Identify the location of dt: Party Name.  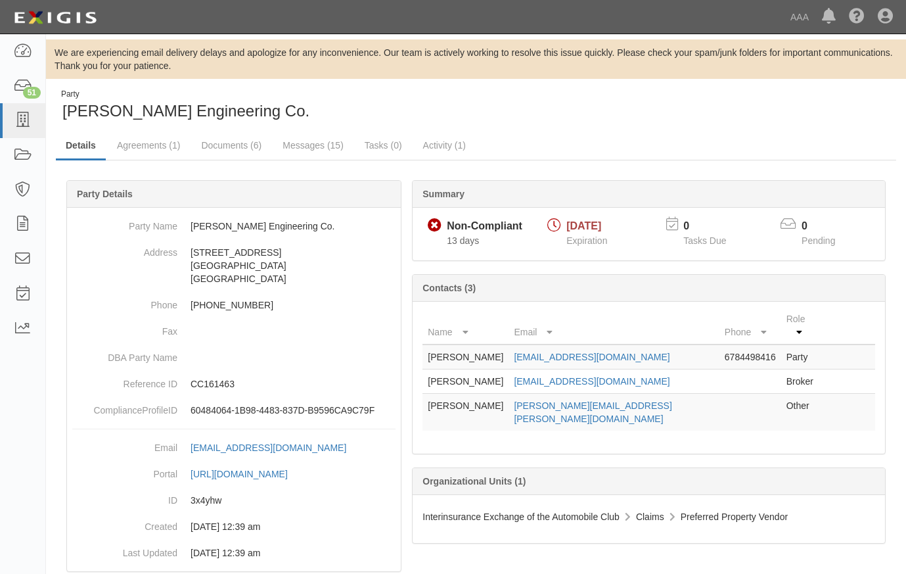
(125, 223).